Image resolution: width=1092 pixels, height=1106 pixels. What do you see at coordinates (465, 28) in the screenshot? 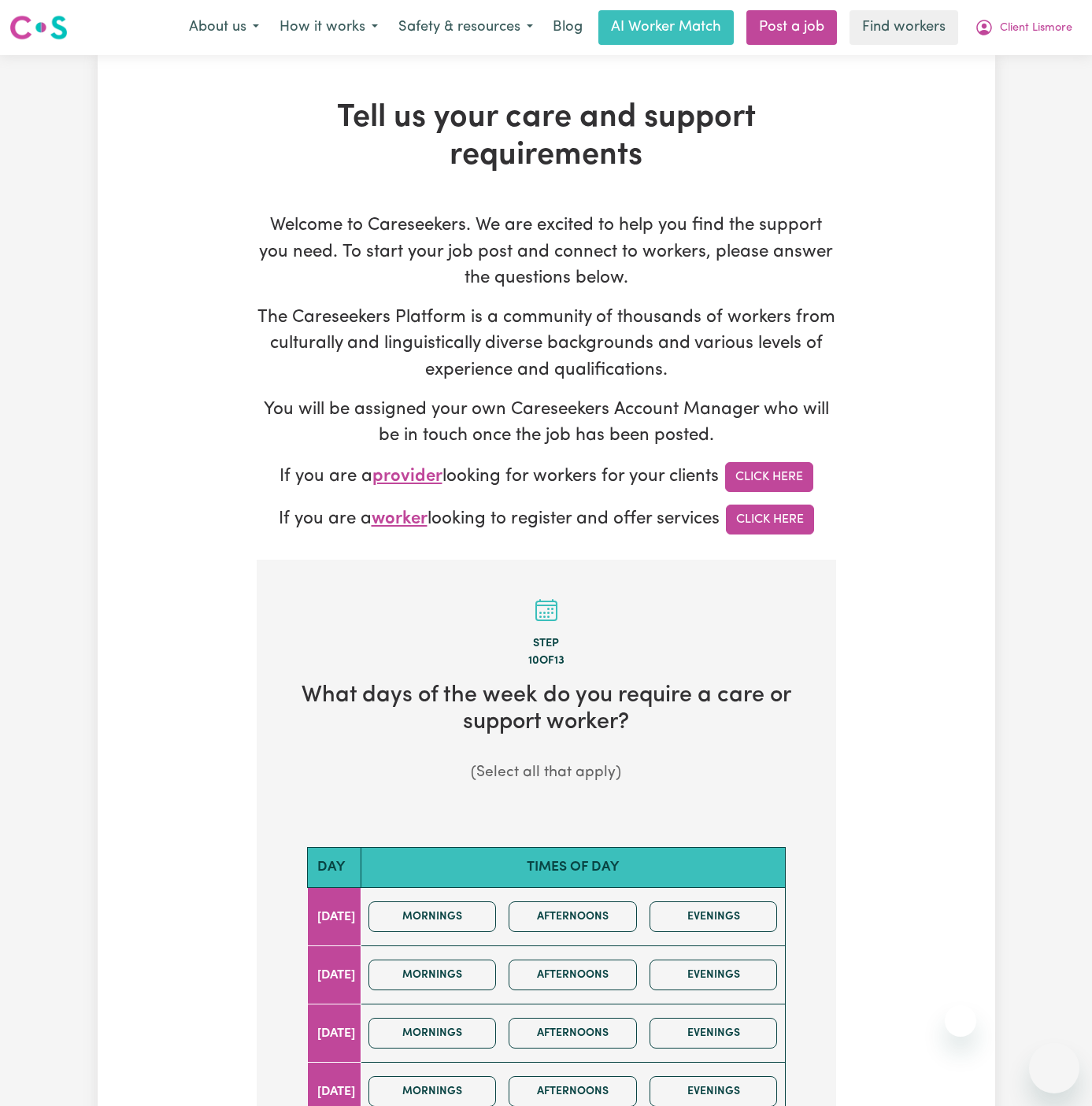
I see `button: Safety & resources` at bounding box center [465, 28].